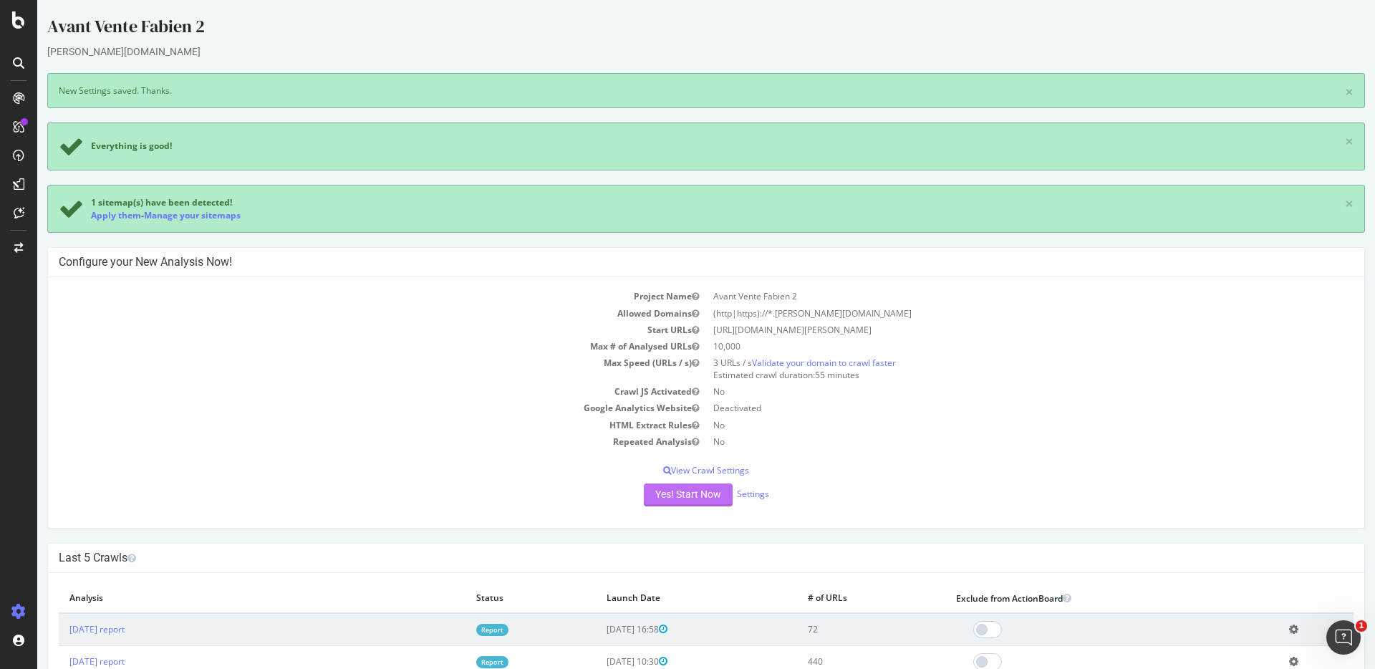 The image size is (1375, 669). I want to click on a: Settings, so click(715, 493).